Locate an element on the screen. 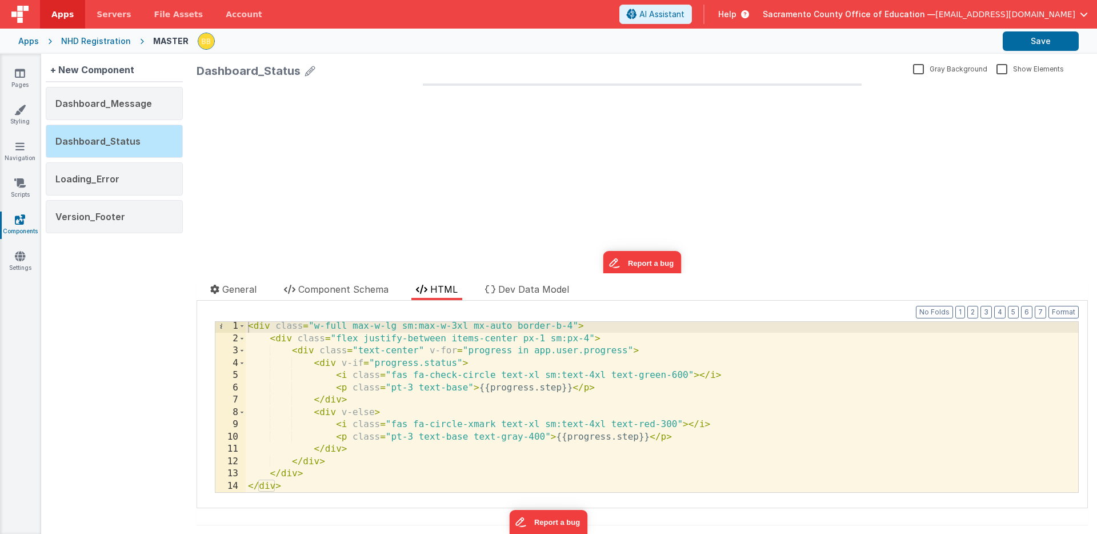 Image resolution: width=1097 pixels, height=534 pixels. div: 1 is located at coordinates (230, 326).